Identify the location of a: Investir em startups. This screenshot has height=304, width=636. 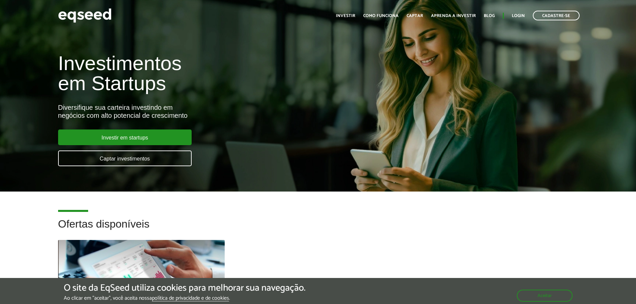
(125, 137).